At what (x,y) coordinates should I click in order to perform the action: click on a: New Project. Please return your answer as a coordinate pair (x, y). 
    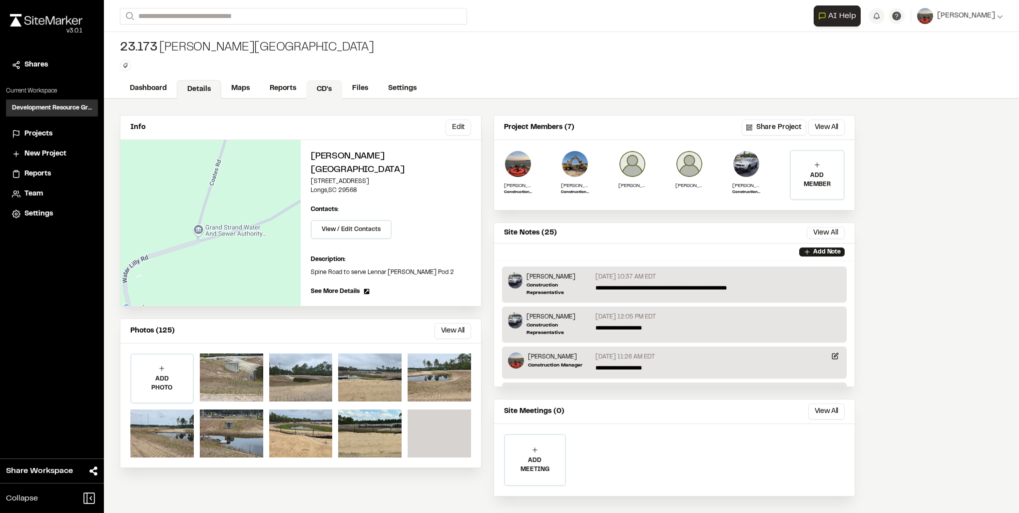
    Looking at the image, I should click on (52, 154).